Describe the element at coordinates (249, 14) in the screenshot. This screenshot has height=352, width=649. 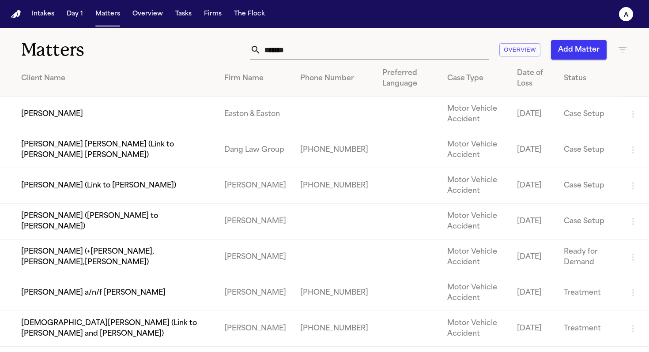
I see `button: The Flock` at that location.